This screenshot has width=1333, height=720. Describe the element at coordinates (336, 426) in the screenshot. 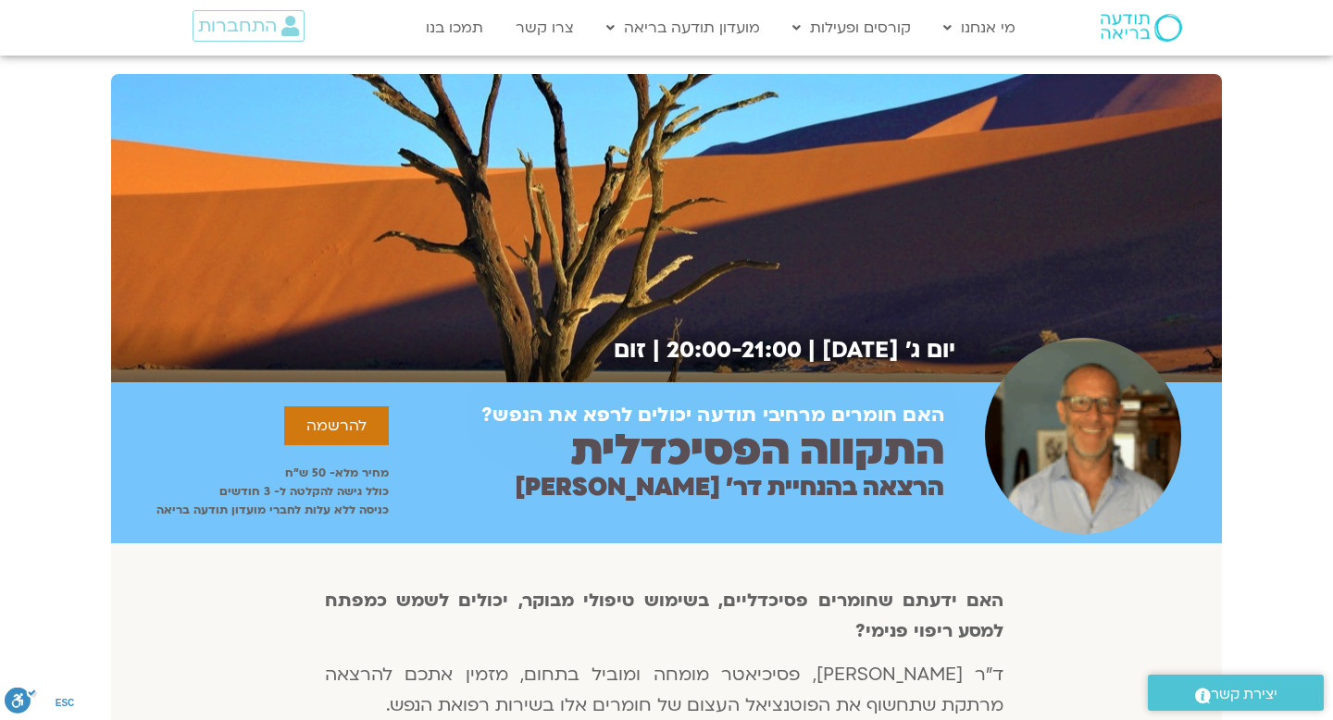

I see `a: להרשמה` at that location.